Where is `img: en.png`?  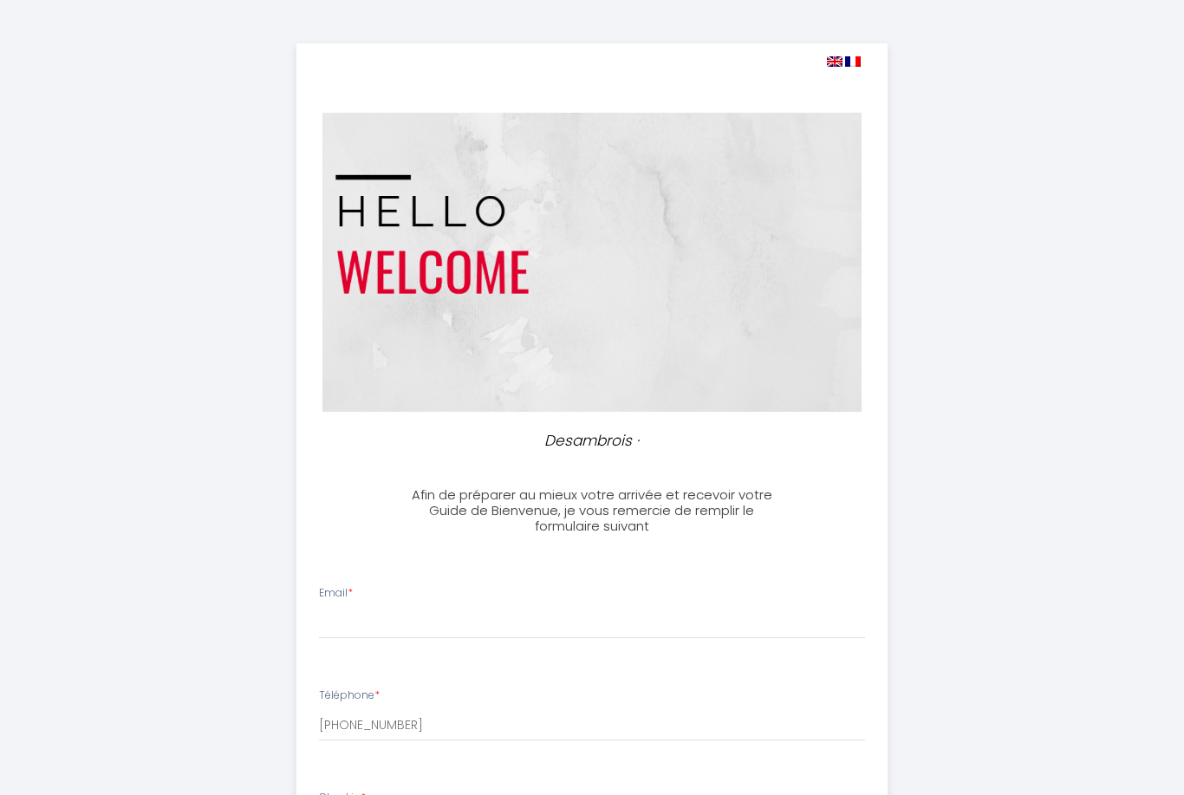 img: en.png is located at coordinates (835, 62).